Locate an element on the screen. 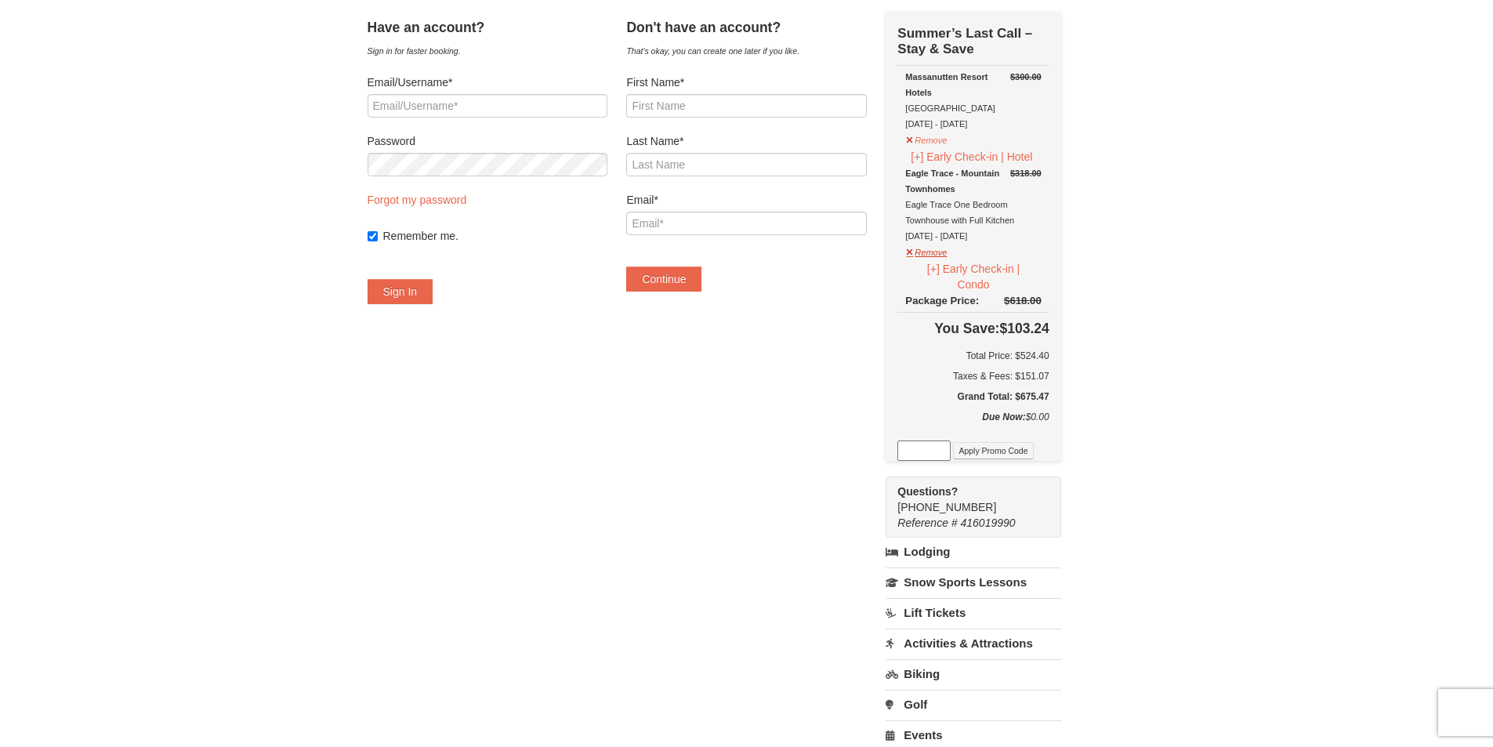 The width and height of the screenshot is (1493, 747). input: First Name is located at coordinates (746, 106).